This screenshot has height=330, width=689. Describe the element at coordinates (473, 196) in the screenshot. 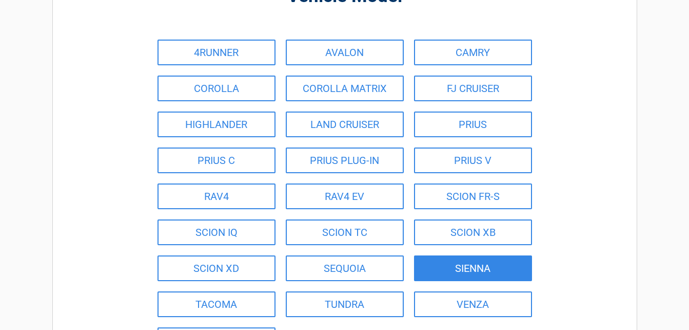

I see `a: SCION FR-S` at that location.